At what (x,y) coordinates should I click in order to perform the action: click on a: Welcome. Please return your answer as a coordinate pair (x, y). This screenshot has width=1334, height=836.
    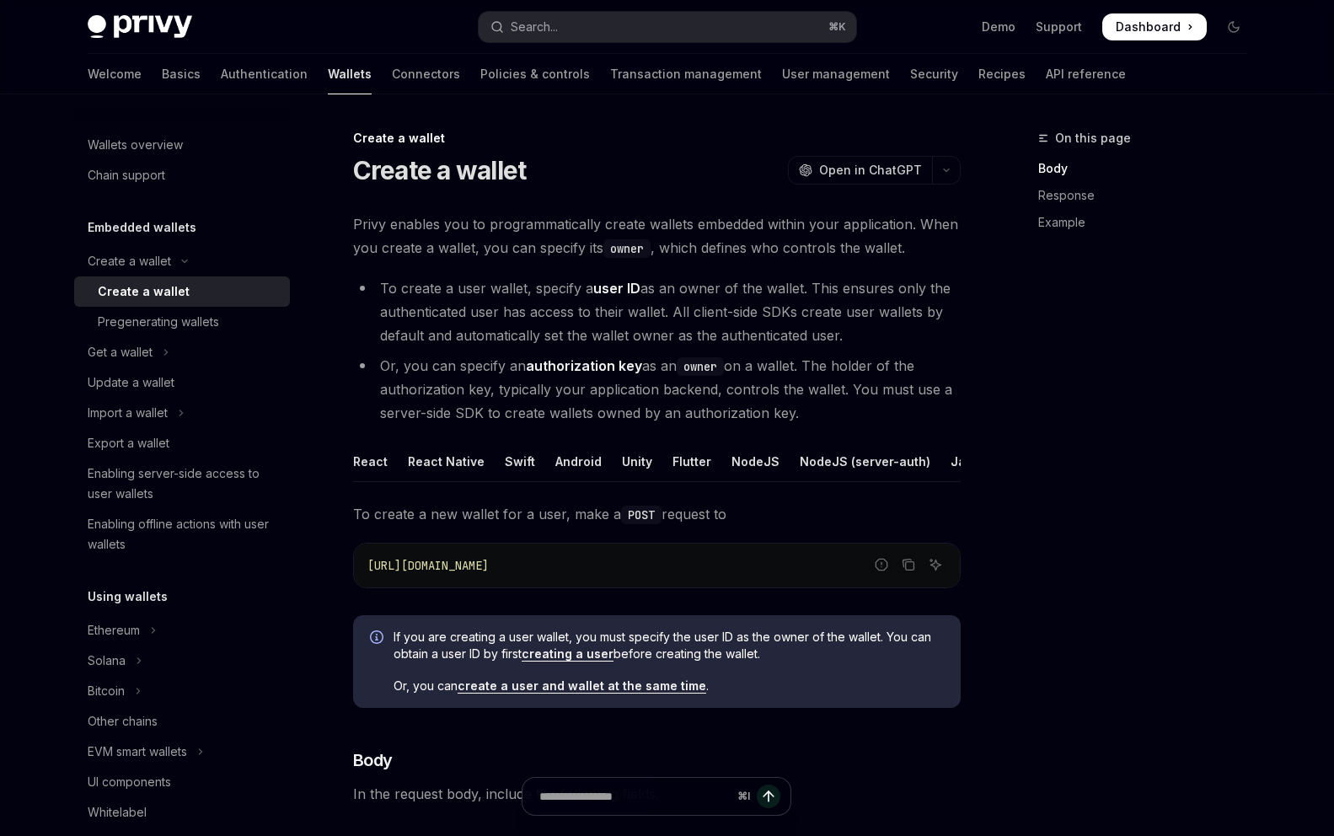
    Looking at the image, I should click on (115, 74).